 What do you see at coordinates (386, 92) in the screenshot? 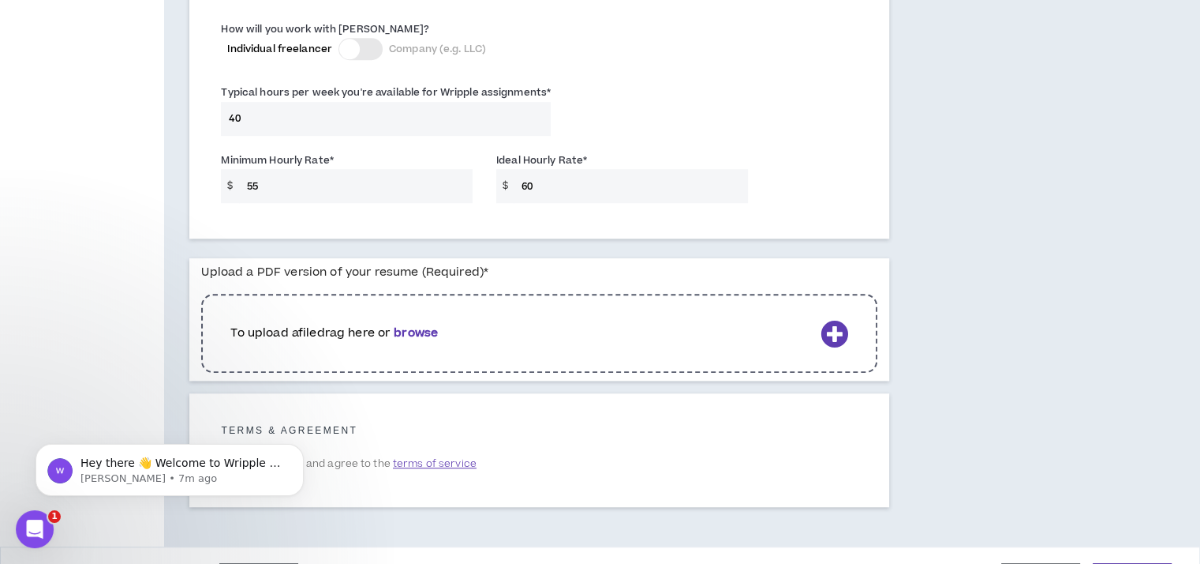
I see `label: Typical hours per week you're available for Wripple assignments` at bounding box center [386, 92].